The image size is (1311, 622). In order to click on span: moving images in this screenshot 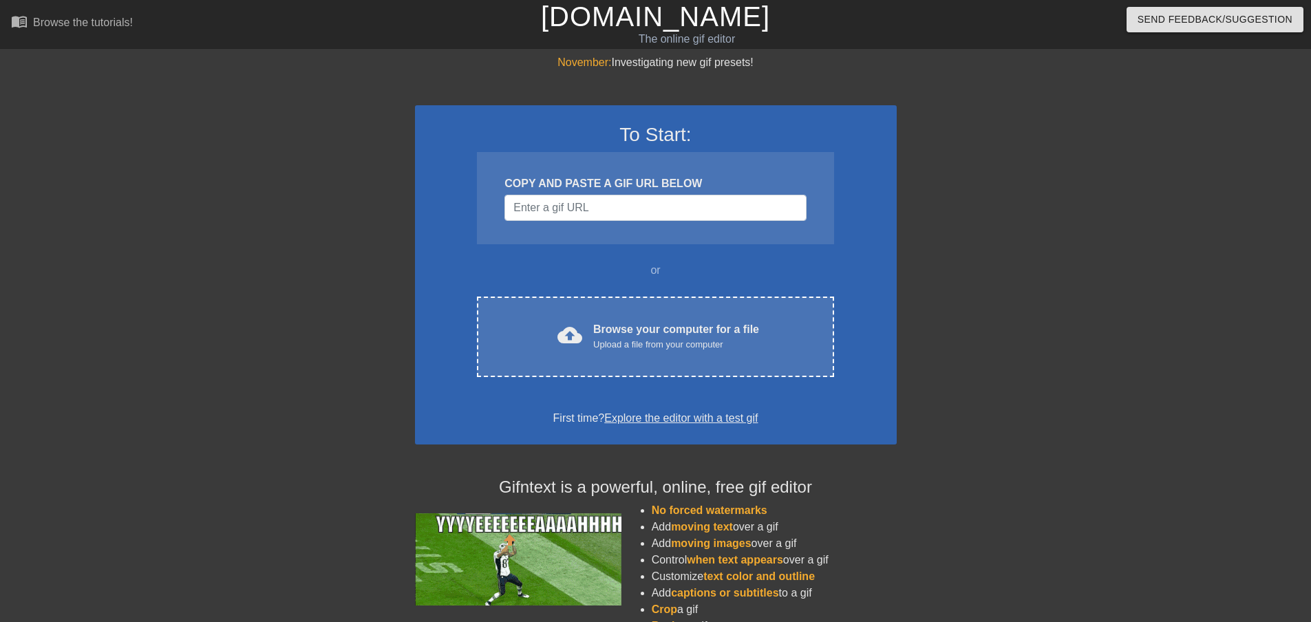, I will do `click(711, 543)`.